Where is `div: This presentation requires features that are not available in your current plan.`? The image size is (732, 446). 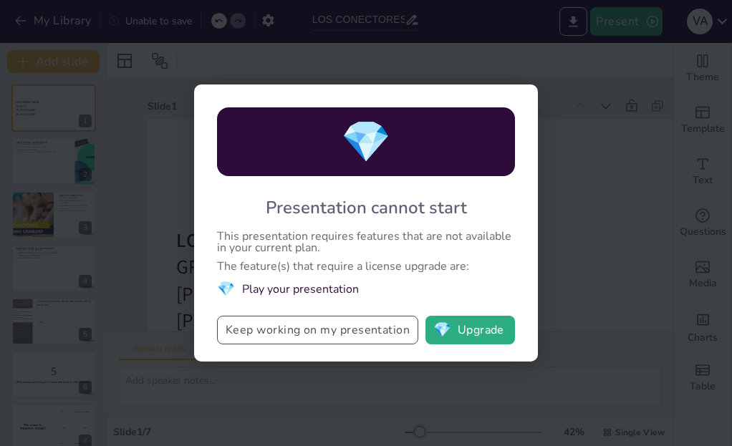 div: This presentation requires features that are not available in your current plan. is located at coordinates (366, 242).